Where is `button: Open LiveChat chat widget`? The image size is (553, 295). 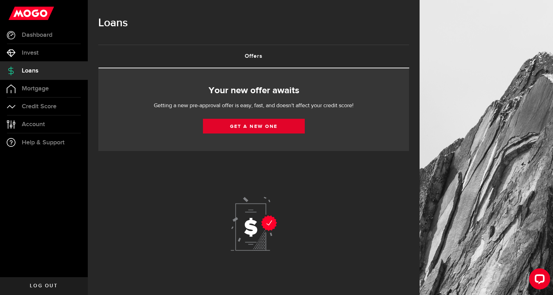
button: Open LiveChat chat widget is located at coordinates (16, 13).